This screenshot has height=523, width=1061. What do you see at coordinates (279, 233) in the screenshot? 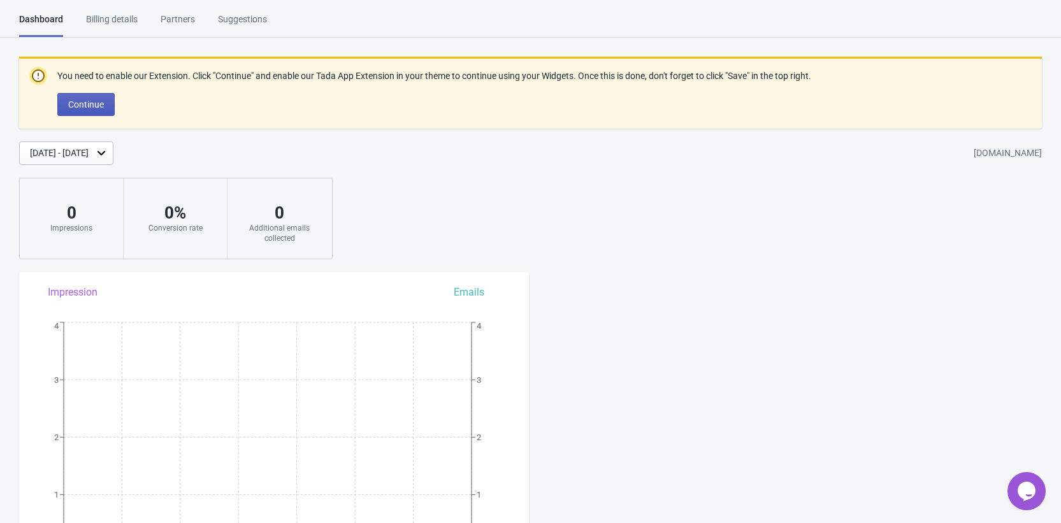
I see `div: Additional emails collected` at bounding box center [279, 233].